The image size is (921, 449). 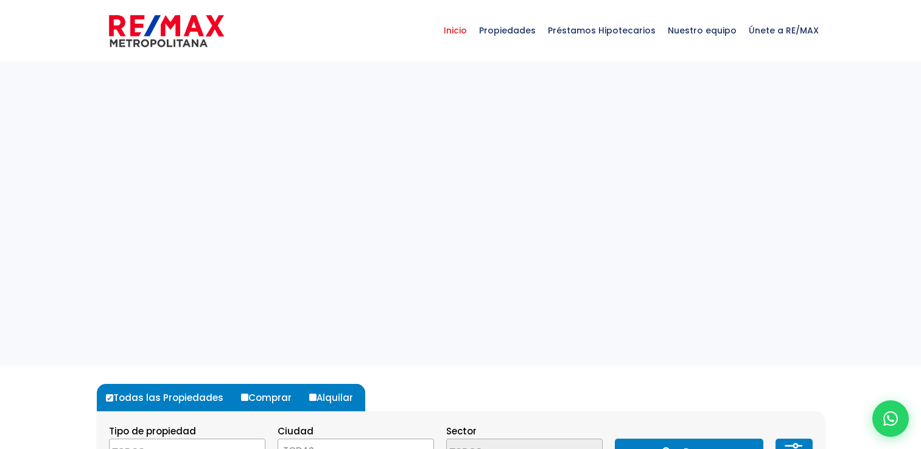 I want to click on input: Alquilar, so click(x=313, y=397).